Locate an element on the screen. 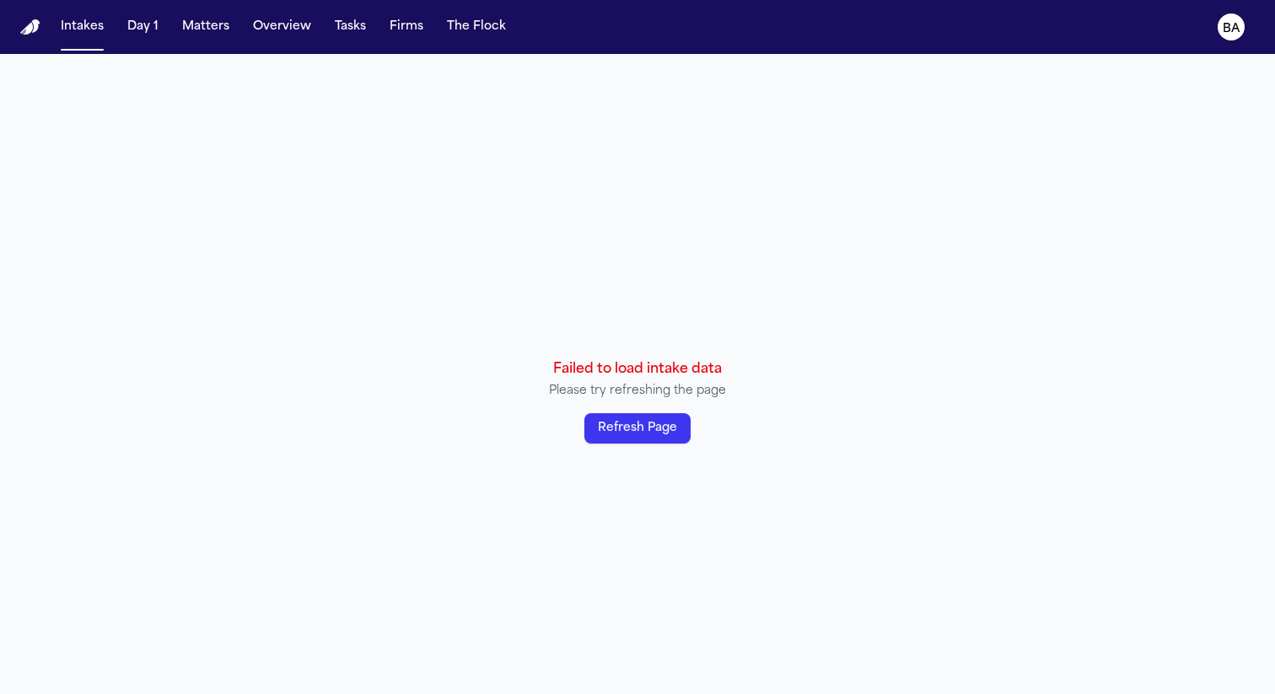 The image size is (1275, 694). button: The Flock is located at coordinates (477, 27).